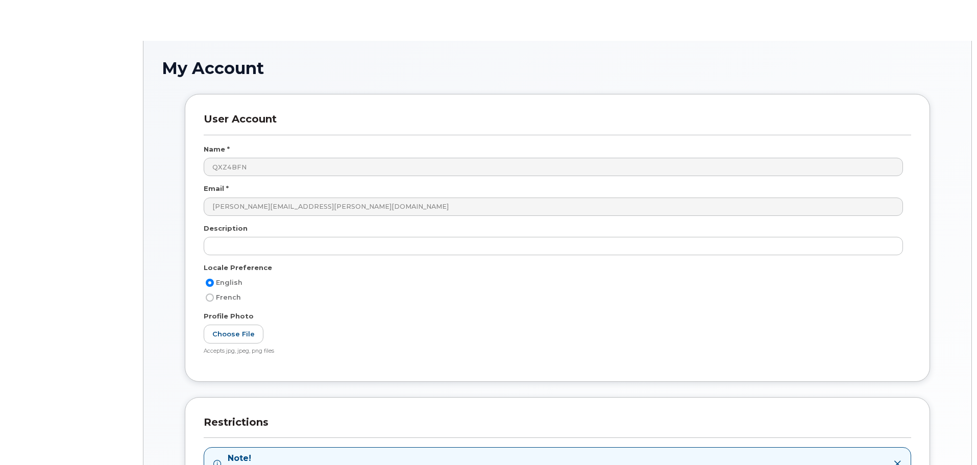 This screenshot has width=977, height=465. I want to click on strong: Note!, so click(449, 459).